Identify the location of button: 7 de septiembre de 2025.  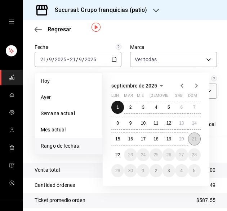
(194, 107).